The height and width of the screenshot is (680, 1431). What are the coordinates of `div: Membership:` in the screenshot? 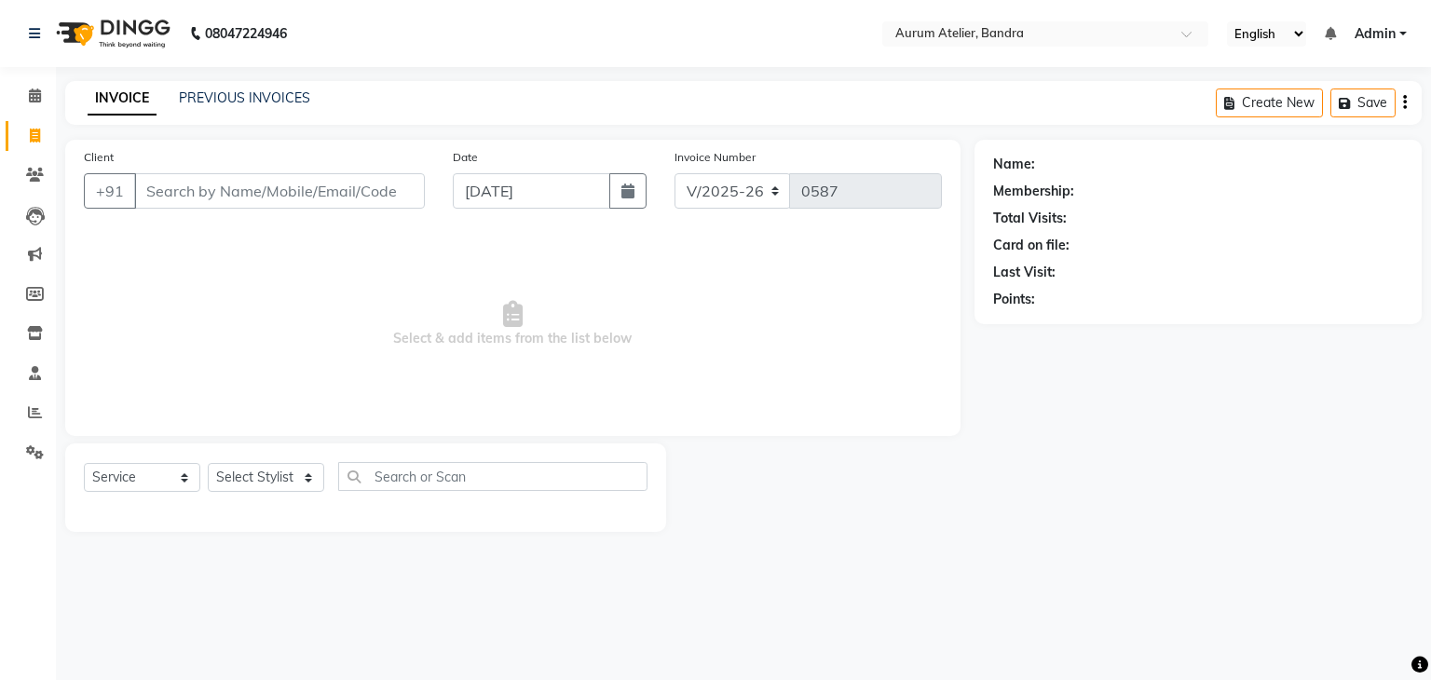 It's located at (1033, 191).